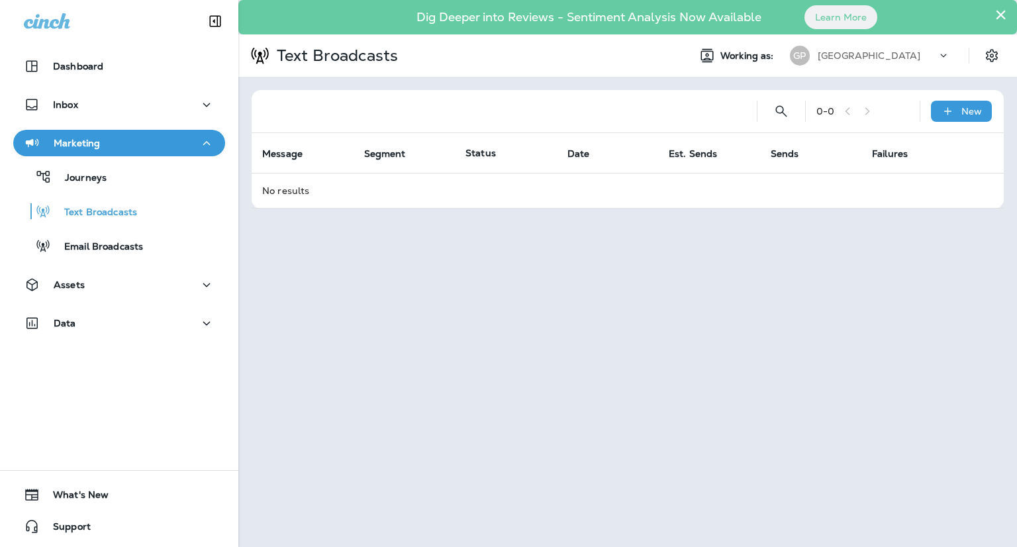 Image resolution: width=1017 pixels, height=547 pixels. What do you see at coordinates (972, 111) in the screenshot?
I see `p: New` at bounding box center [972, 111].